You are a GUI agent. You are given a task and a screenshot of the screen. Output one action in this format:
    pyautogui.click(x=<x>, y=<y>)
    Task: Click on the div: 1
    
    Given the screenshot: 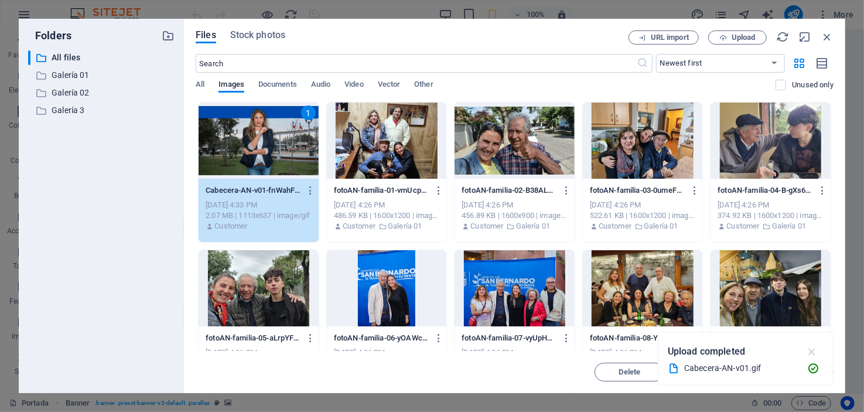 What is the action you would take?
    pyautogui.click(x=308, y=112)
    